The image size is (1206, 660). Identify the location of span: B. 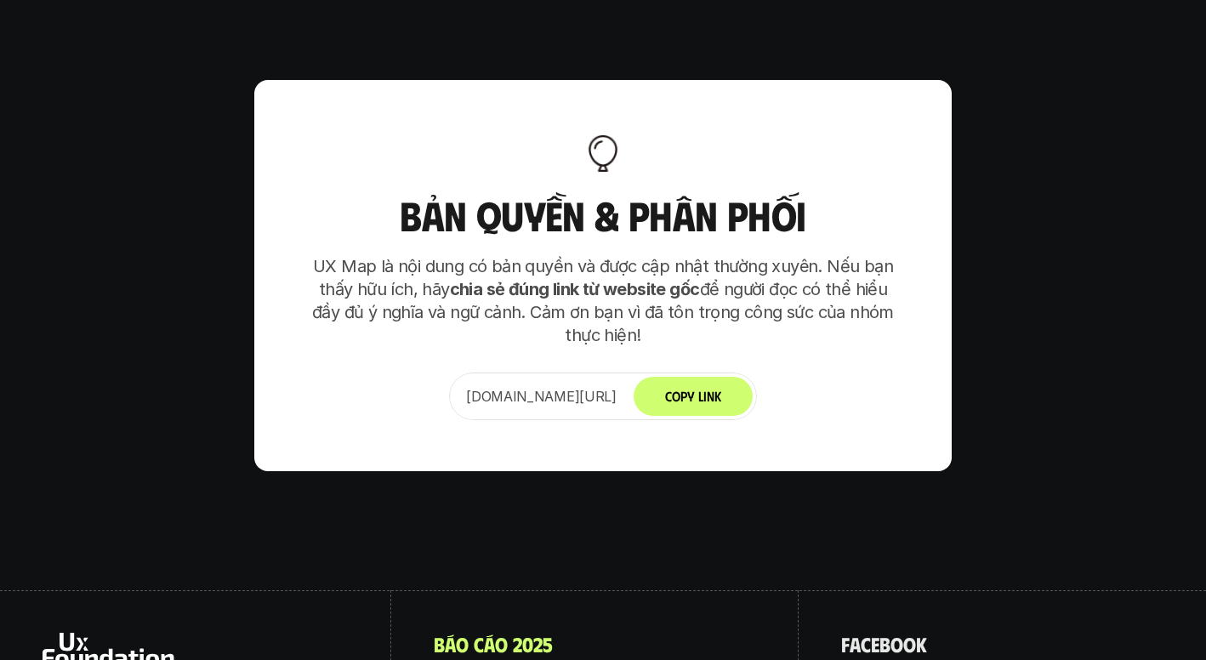
(439, 644).